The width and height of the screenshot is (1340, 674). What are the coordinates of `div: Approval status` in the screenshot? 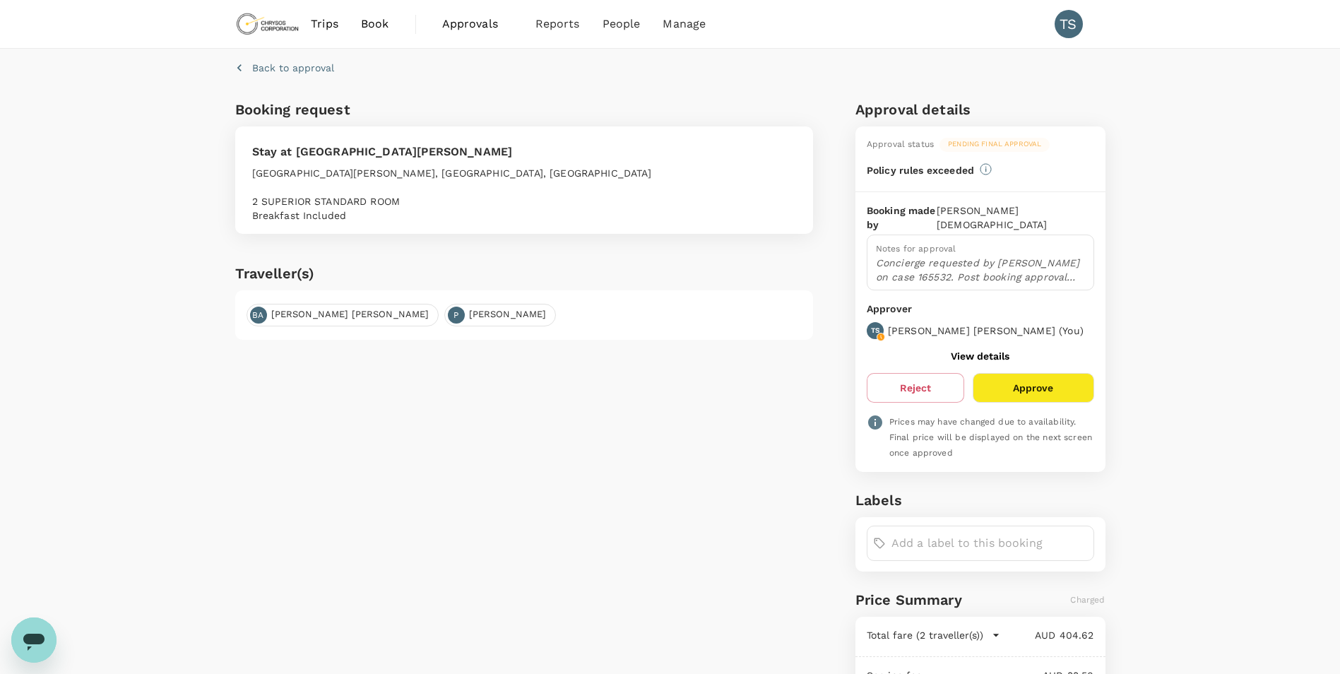 It's located at (900, 145).